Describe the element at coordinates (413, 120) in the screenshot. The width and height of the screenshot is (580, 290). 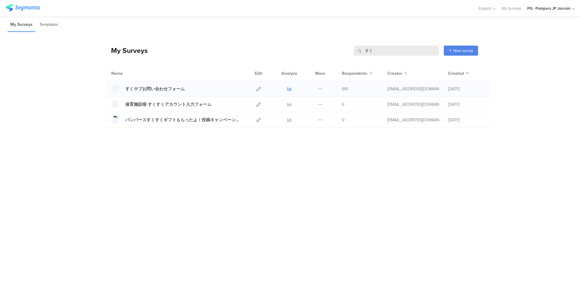
I see `div: furumi.tomoko1@trans-cosmos.co.jp` at that location.